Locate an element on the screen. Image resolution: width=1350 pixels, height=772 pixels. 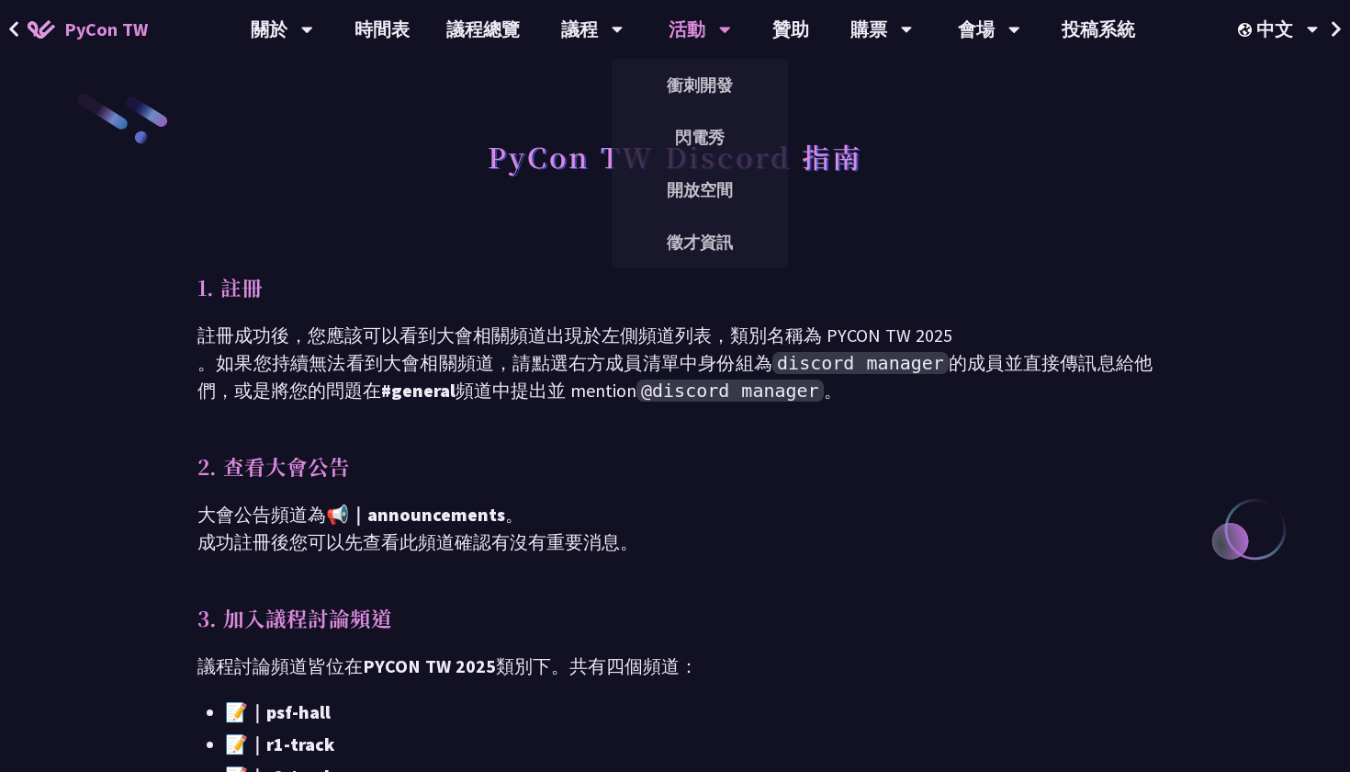
span: @discord manager is located at coordinates (730, 390).